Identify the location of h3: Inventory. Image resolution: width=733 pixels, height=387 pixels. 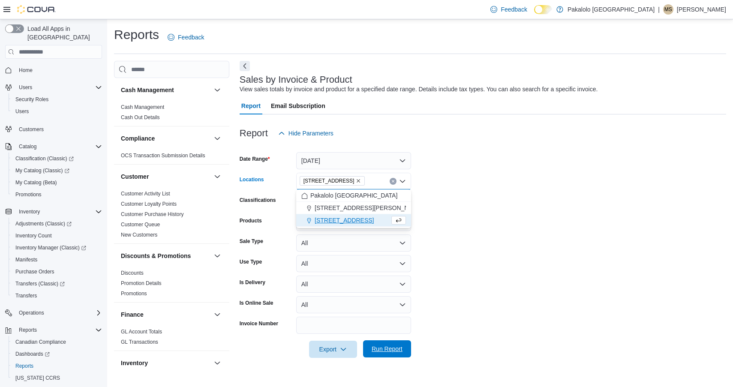
(134, 363).